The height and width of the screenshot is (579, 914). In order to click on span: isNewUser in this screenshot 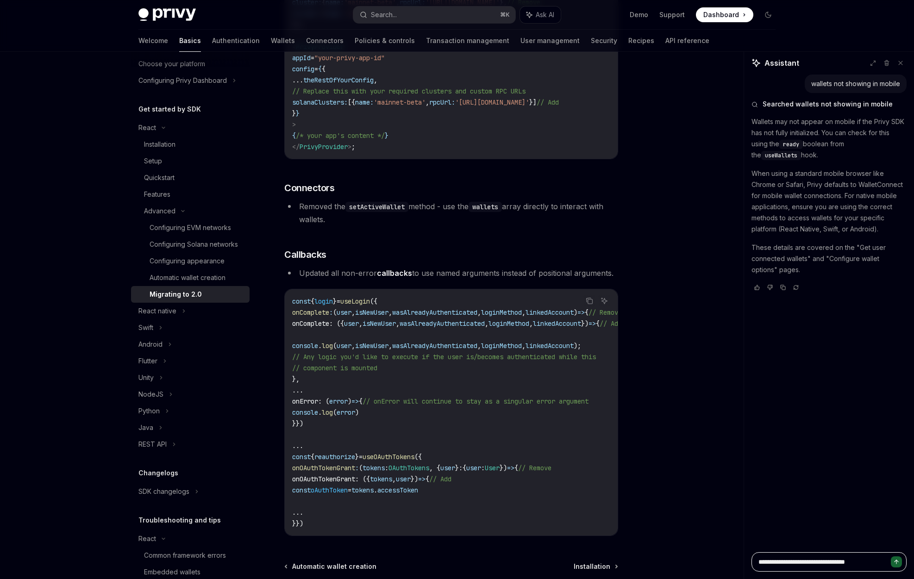, I will do `click(372, 346)`.